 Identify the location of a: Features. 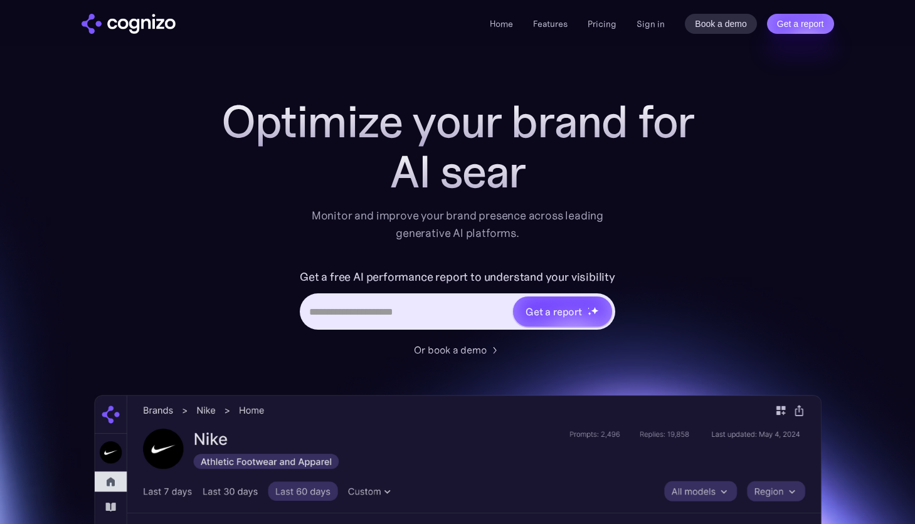
(550, 24).